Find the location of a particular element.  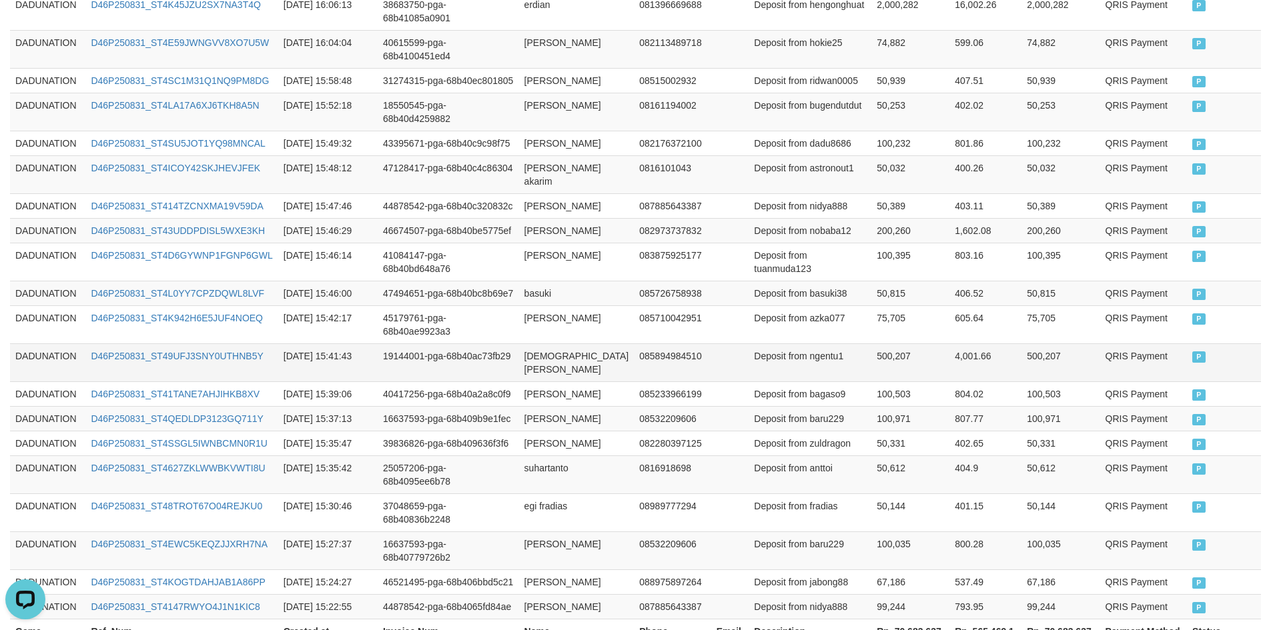

td: 807.77 is located at coordinates (985, 418).